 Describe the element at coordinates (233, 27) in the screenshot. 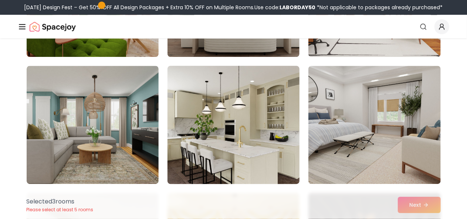

I see `nav: Global` at that location.